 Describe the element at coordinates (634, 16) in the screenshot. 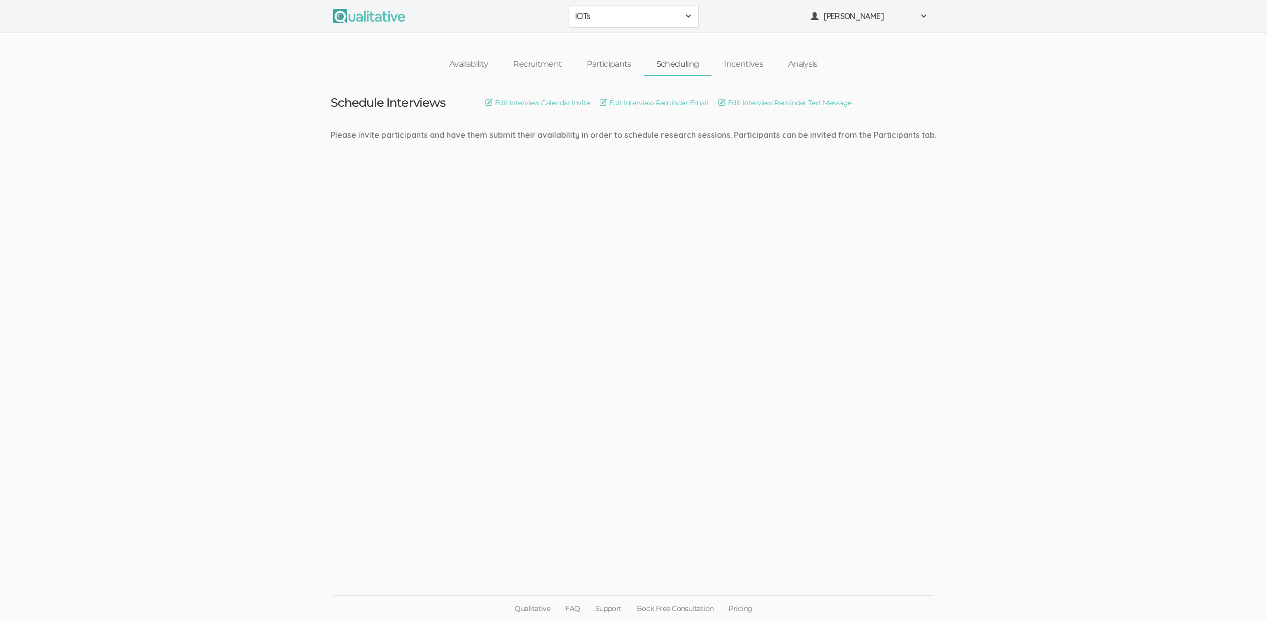

I see `button: ICITs` at that location.